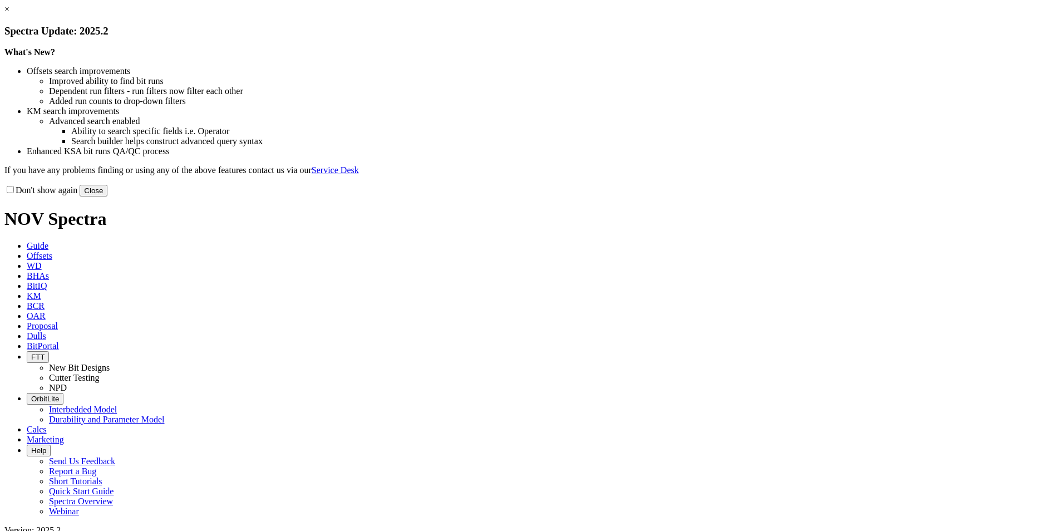 The height and width of the screenshot is (531, 1064). I want to click on a: Webinar, so click(64, 511).